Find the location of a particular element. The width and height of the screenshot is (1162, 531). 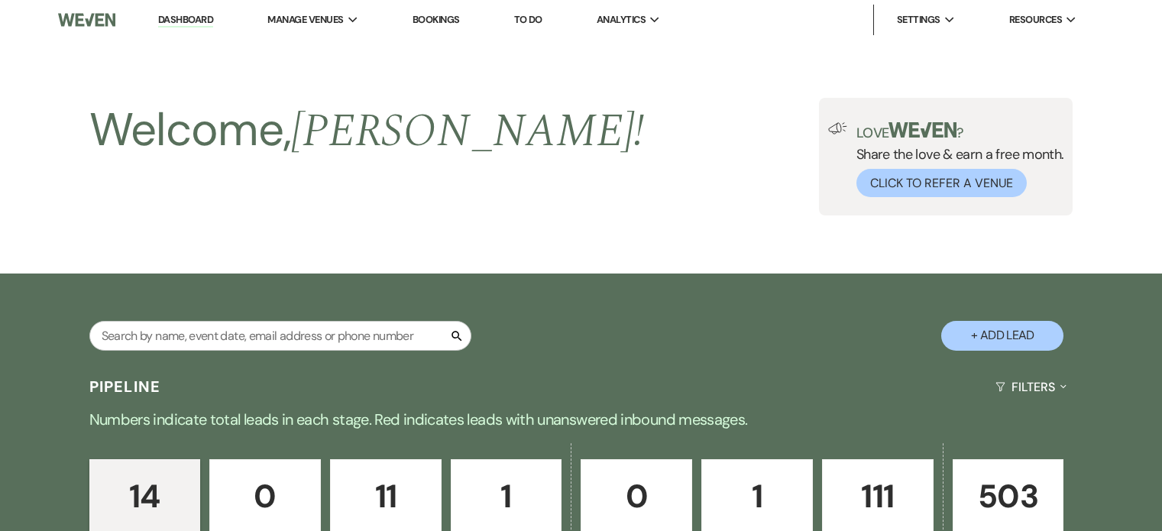

img: loud-speaker-illustration.svg is located at coordinates (837, 128).